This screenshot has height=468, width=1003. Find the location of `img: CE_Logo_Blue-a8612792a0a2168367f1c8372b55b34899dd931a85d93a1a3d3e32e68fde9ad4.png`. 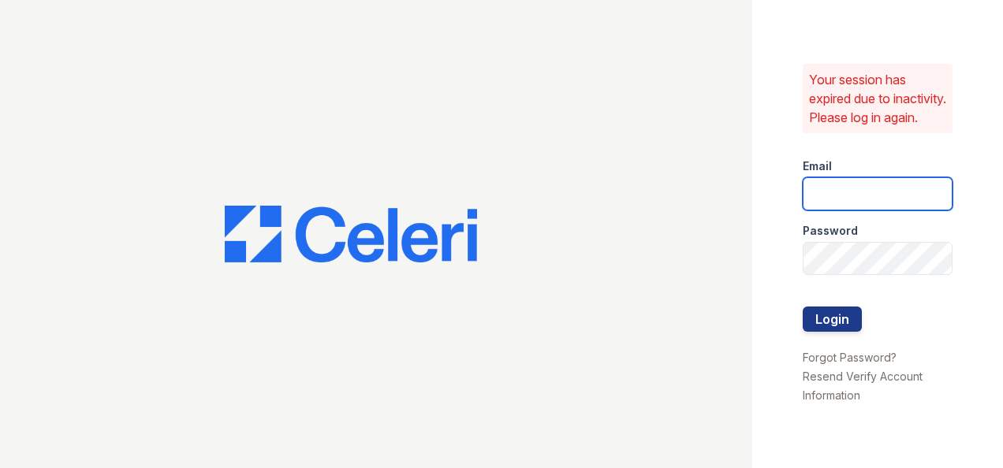

img: CE_Logo_Blue-a8612792a0a2168367f1c8372b55b34899dd931a85d93a1a3d3e32e68fde9ad4.png is located at coordinates (351, 234).